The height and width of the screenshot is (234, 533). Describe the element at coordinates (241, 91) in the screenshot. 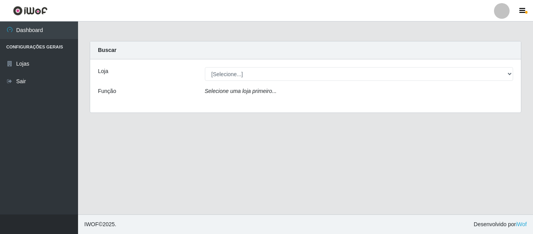

I see `i: Selecione uma loja primeiro...` at that location.